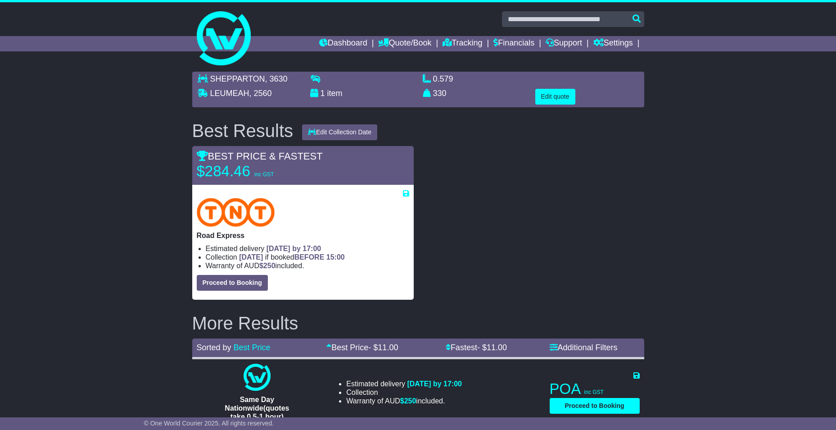 This screenshot has height=430, width=836. I want to click on span: LEUMEAH, so click(230, 93).